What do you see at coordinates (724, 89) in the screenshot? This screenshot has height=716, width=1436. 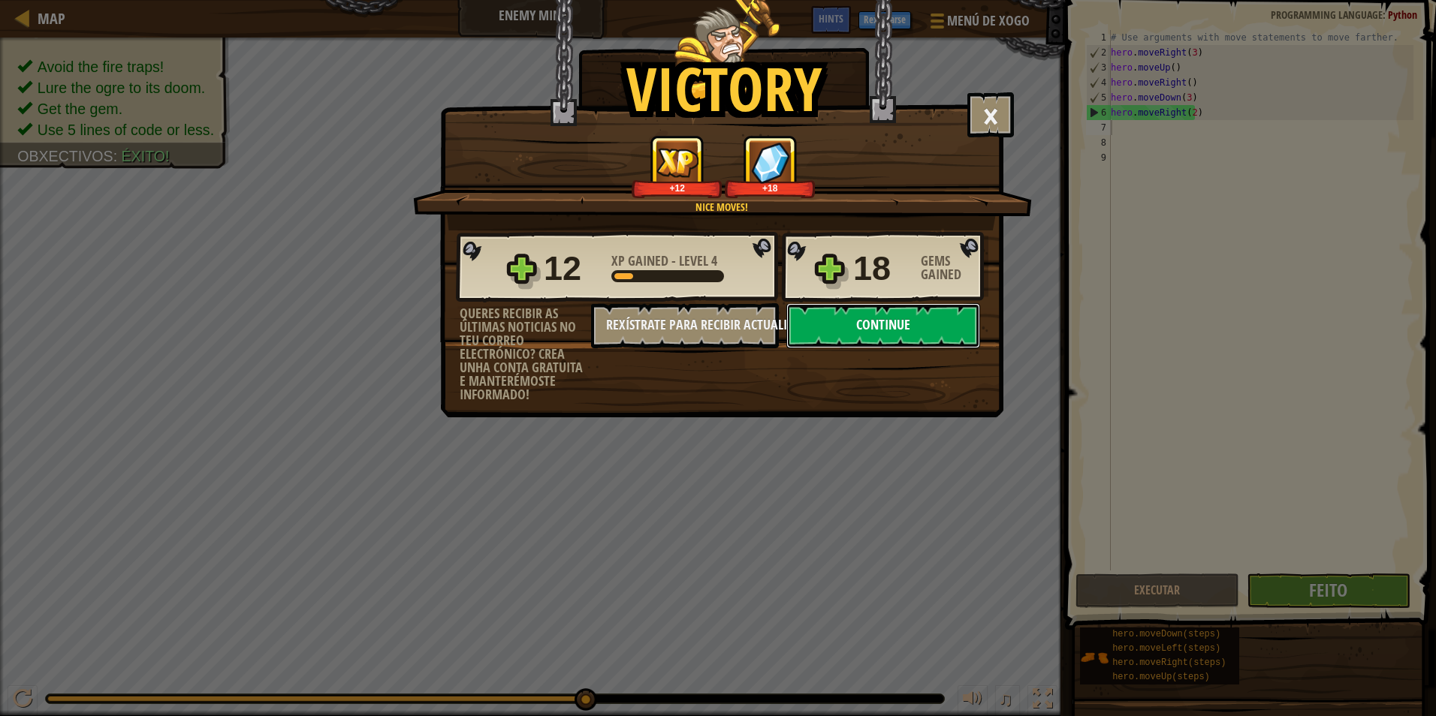 I see `h1: Victory` at bounding box center [724, 89].